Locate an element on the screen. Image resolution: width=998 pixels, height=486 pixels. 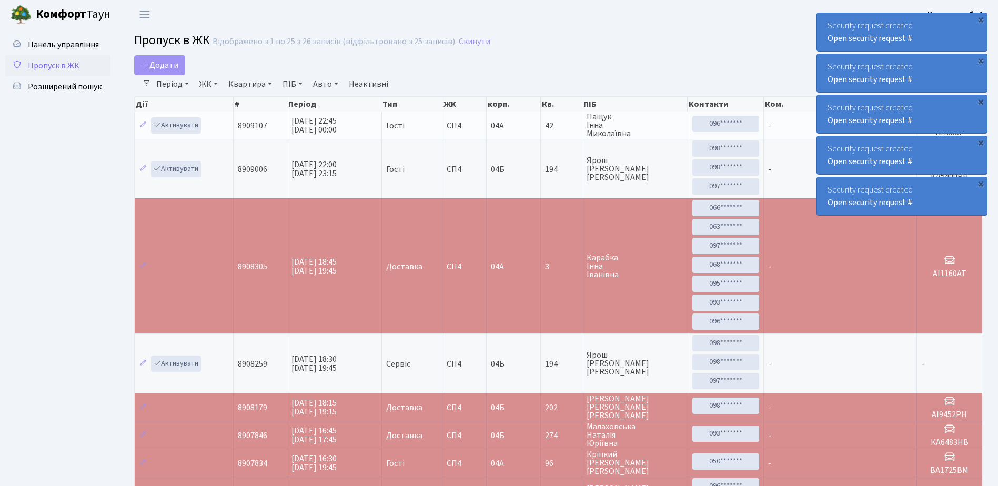
th: Період is located at coordinates (334, 104).